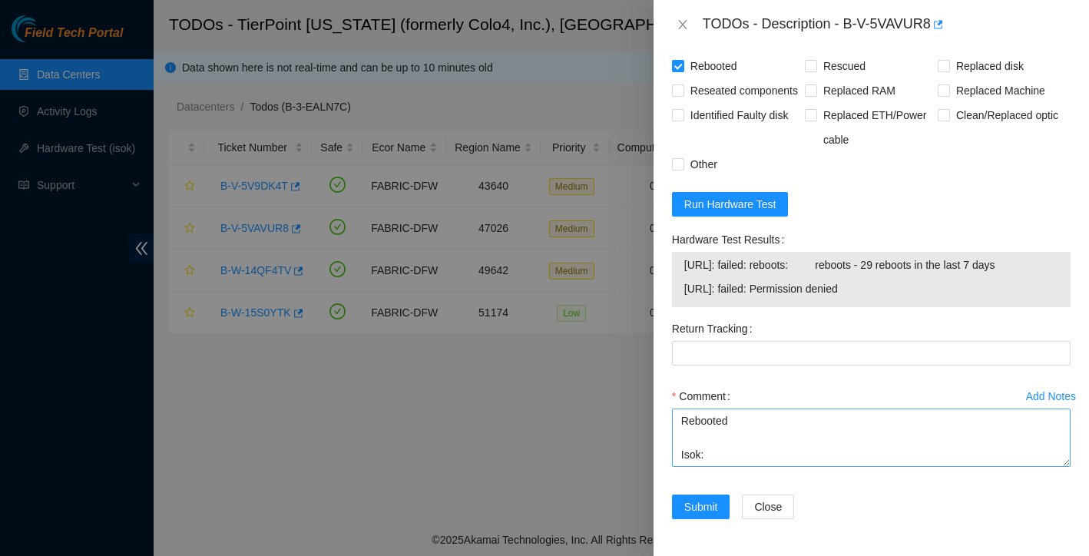 The height and width of the screenshot is (556, 1089). Describe the element at coordinates (990, 66) in the screenshot. I see `span: Replaced disk` at that location.